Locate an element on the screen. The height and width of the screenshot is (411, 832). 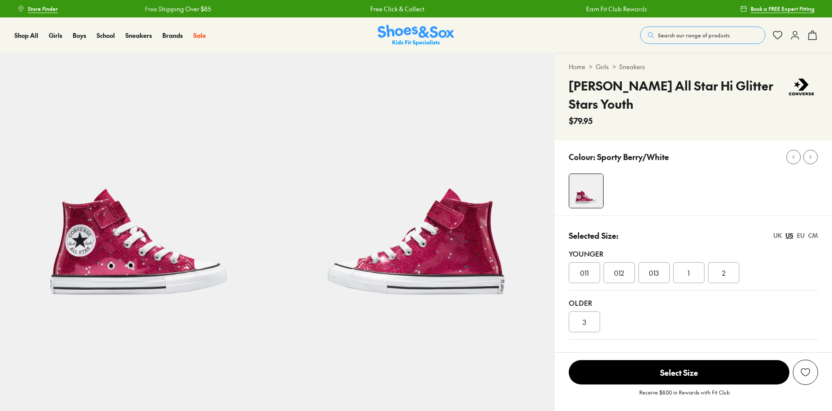
a: Earn Fit Club Rewards is located at coordinates (516, 9).